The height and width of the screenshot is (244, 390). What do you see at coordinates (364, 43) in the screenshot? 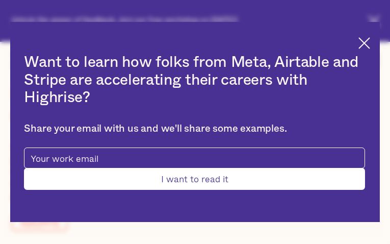
I see `img: Cross icon` at bounding box center [364, 43].